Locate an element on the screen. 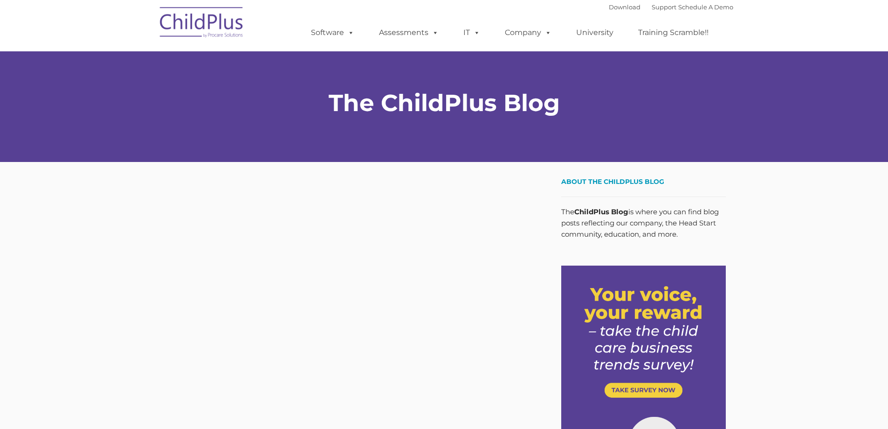  a: Software is located at coordinates (332, 33).